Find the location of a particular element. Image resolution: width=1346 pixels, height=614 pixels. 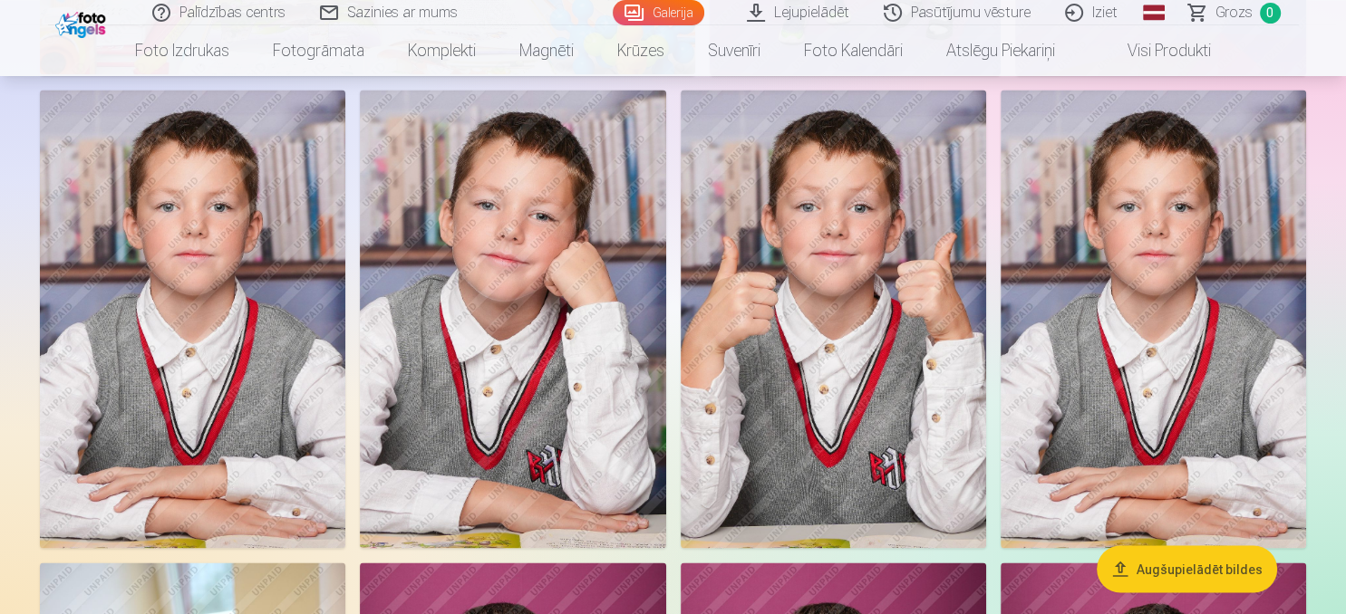

a: Atslēgu piekariņi is located at coordinates (1000, 51).